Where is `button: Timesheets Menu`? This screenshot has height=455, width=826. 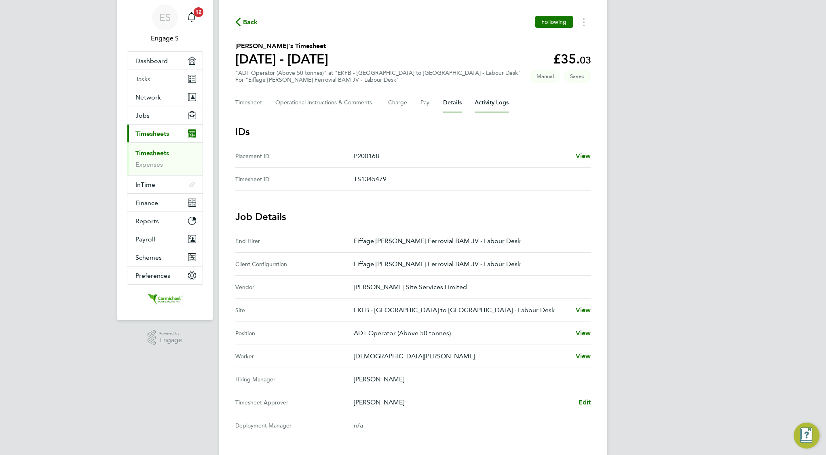
button: Timesheets Menu is located at coordinates (584, 22).